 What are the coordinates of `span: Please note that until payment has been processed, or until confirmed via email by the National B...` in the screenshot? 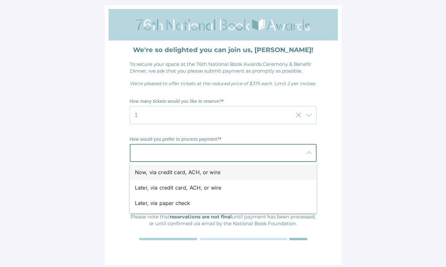 It's located at (223, 220).